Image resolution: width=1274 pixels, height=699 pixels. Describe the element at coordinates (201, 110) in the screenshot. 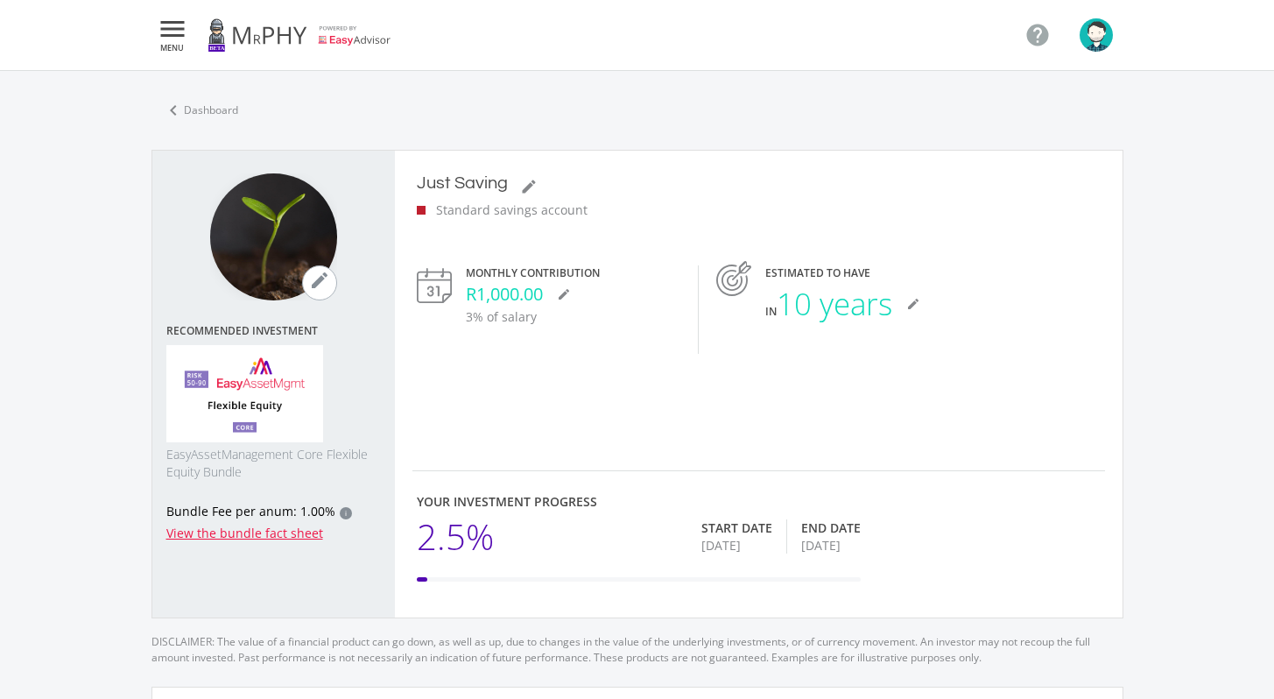

I see `a: chevron_leftDashboard` at that location.